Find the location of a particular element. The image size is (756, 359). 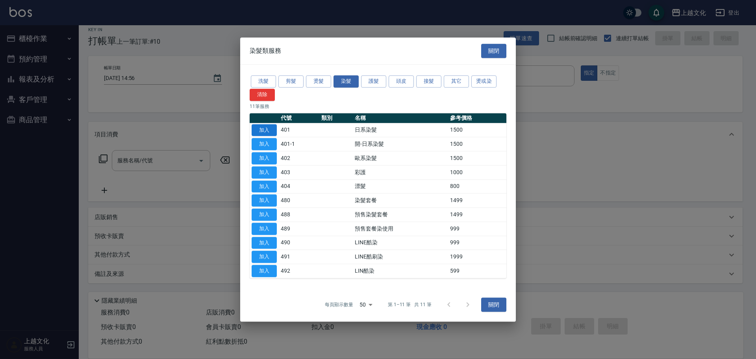

td: 402 is located at coordinates (299, 158).